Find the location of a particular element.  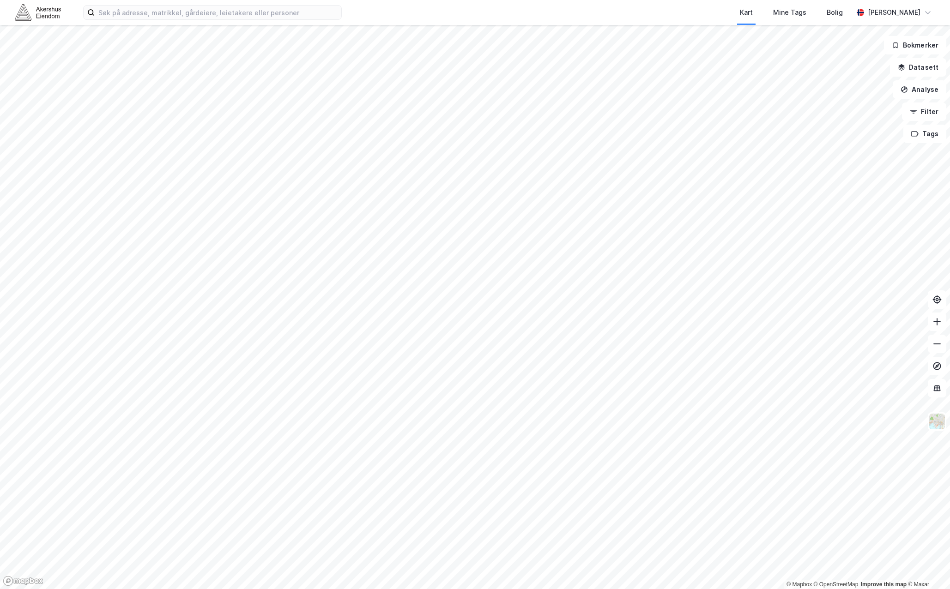

a: Mapbox homepage is located at coordinates (23, 581).